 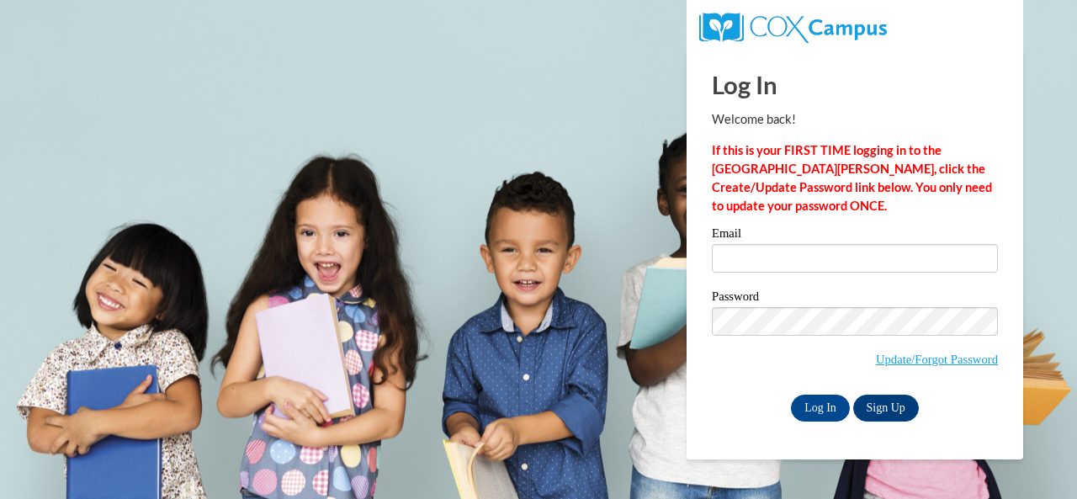 What do you see at coordinates (886, 408) in the screenshot?
I see `a: Sign Up` at bounding box center [886, 408].